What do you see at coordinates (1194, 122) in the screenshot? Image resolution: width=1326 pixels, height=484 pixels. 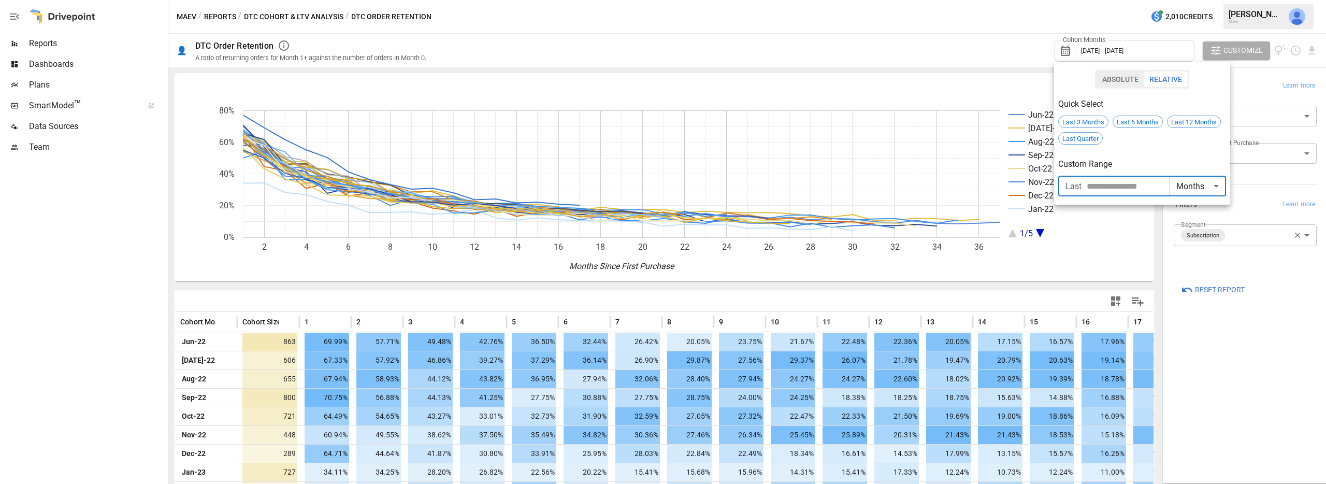 I see `span: Last 12 Months` at bounding box center [1194, 122].